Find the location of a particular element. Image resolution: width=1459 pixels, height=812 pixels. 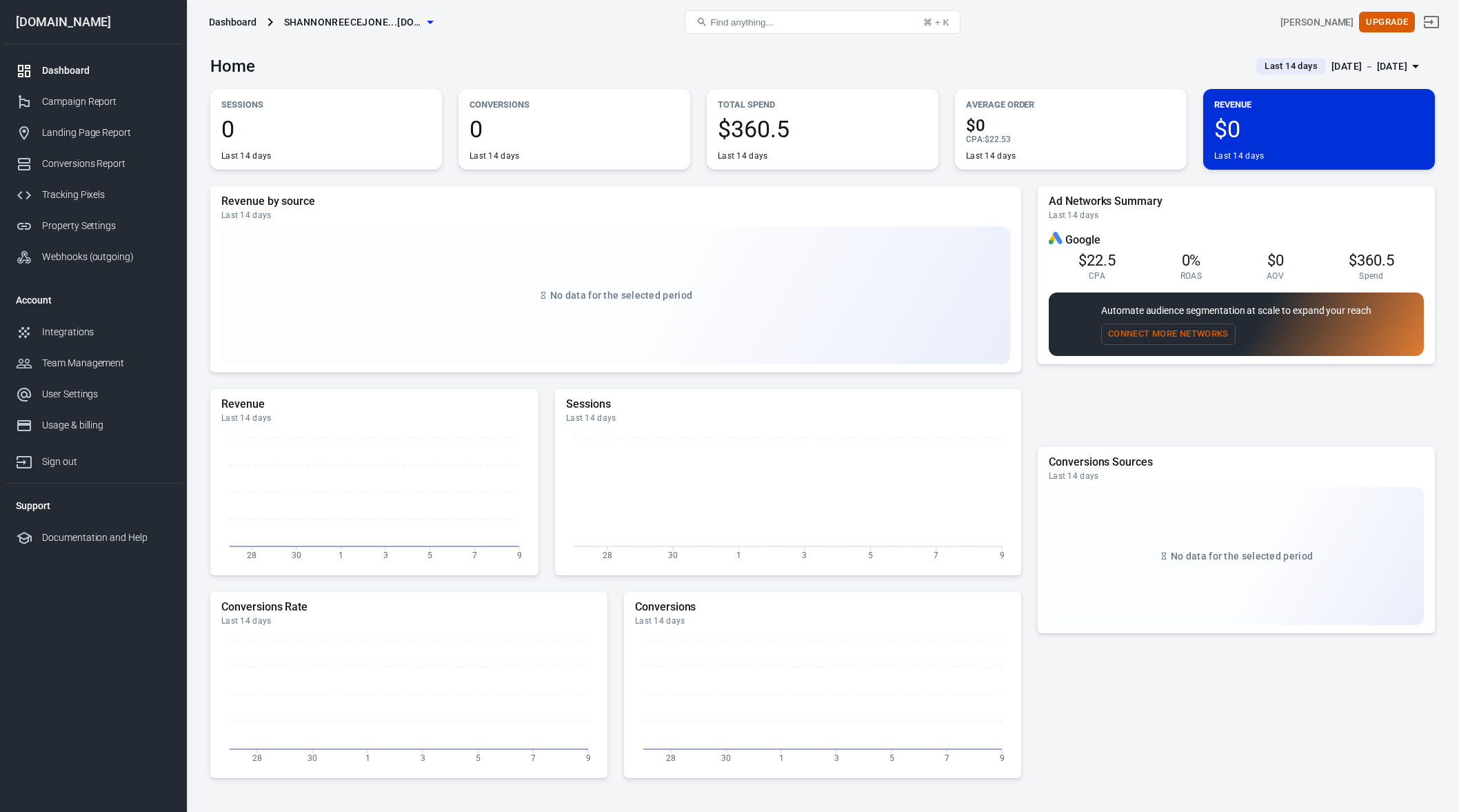

div: Team Management is located at coordinates (106, 363).